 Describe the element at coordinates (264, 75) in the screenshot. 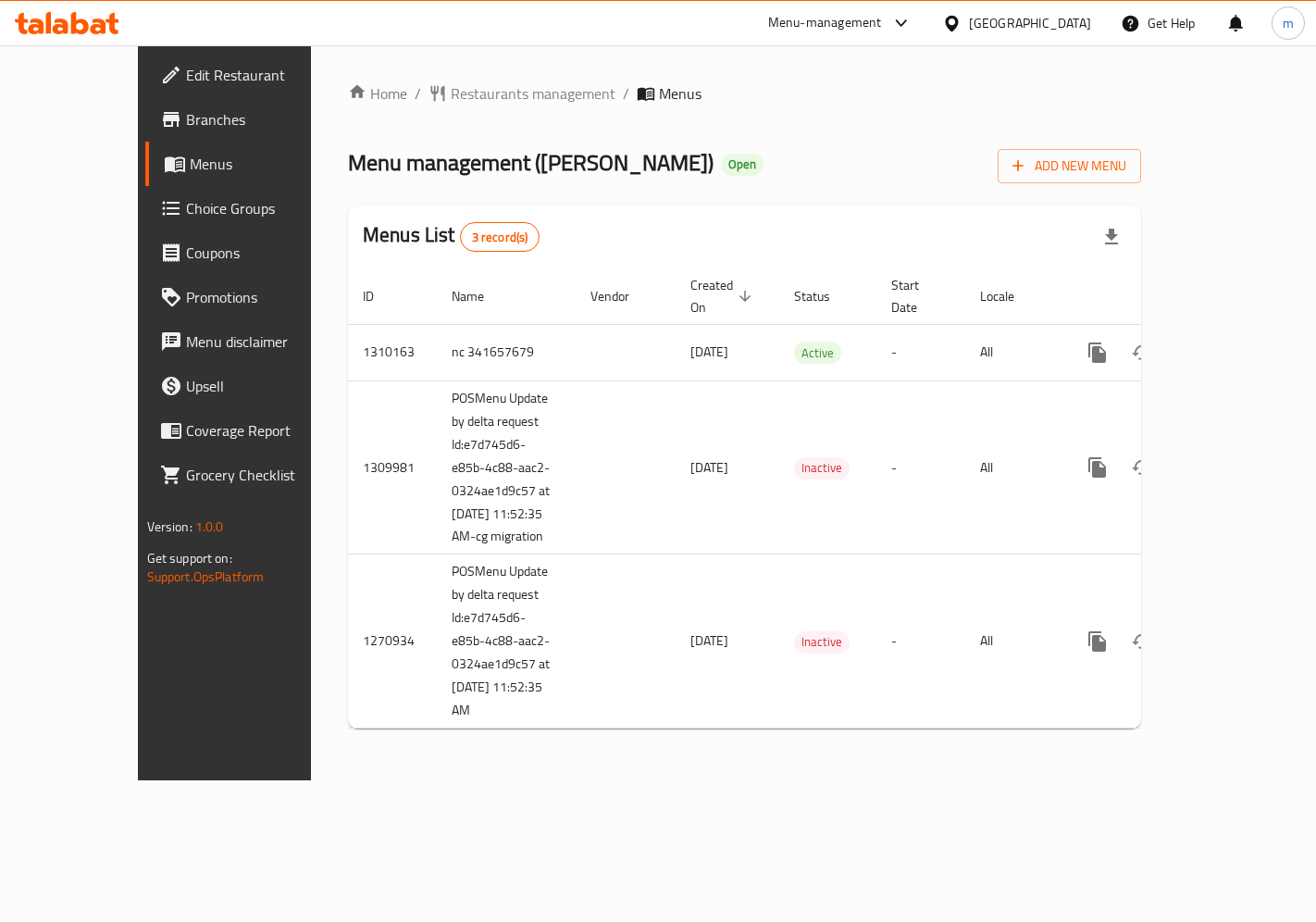

I see `span: Edit Restaurant` at that location.